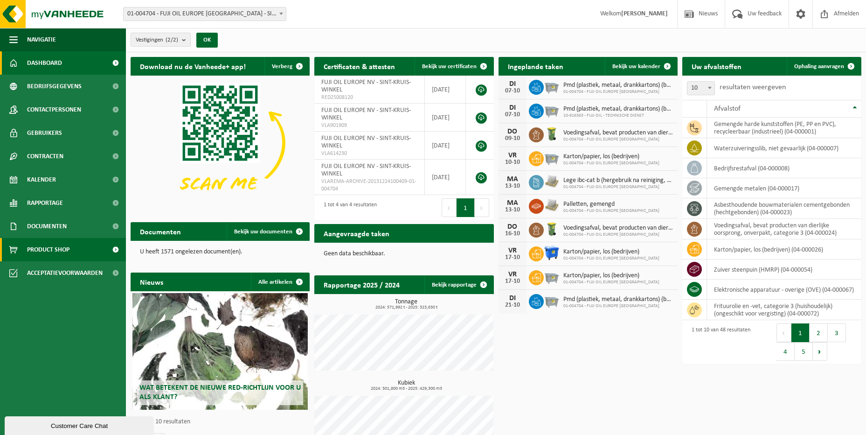 The image size is (866, 435). I want to click on p: U heeft 1571 ongelezen document(en)., so click(220, 252).